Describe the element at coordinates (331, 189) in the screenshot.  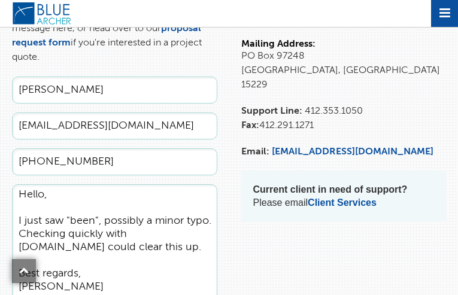
I see `strong: Current client in need of support?` at that location.